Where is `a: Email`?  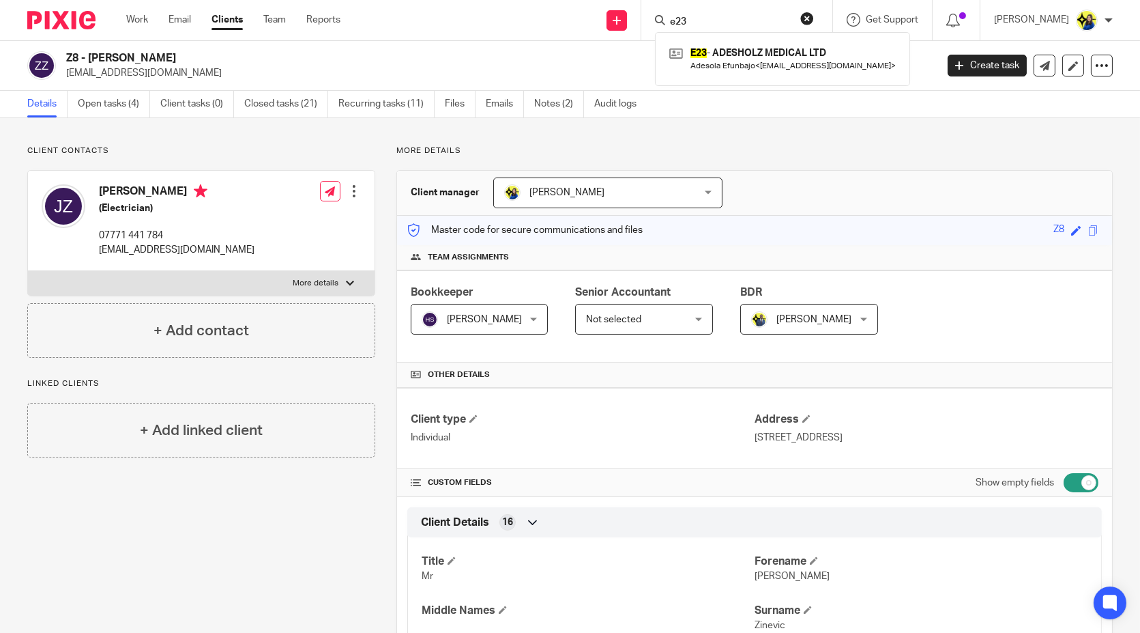
a: Email is located at coordinates (179, 20).